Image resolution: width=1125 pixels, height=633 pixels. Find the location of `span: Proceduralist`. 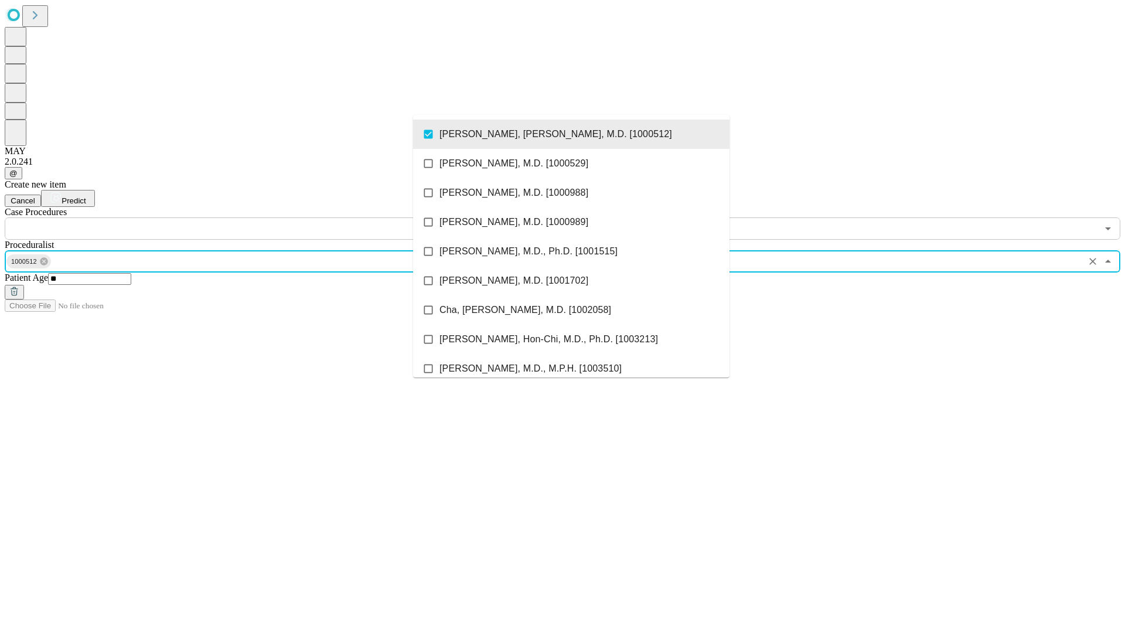

span: Proceduralist is located at coordinates (29, 244).